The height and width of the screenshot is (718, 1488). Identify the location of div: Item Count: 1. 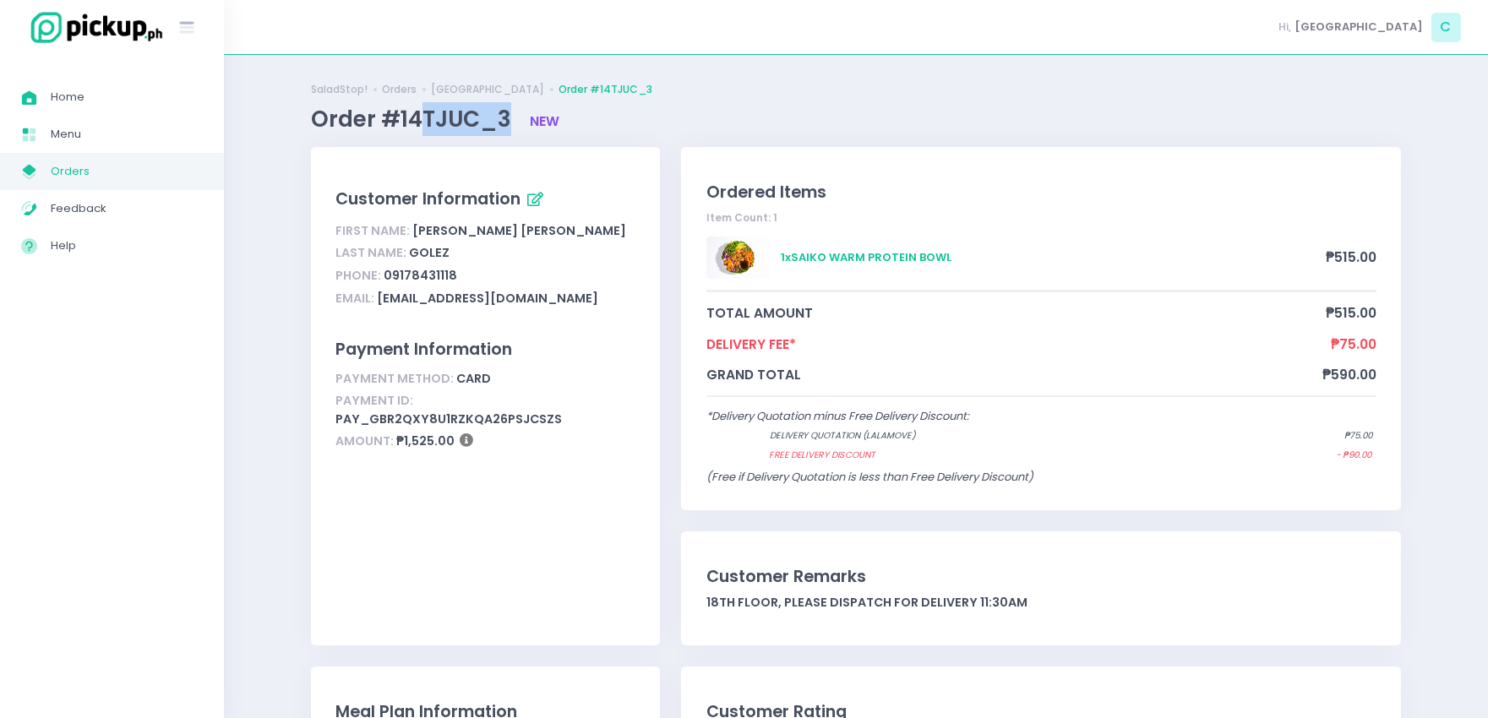
(1041, 218).